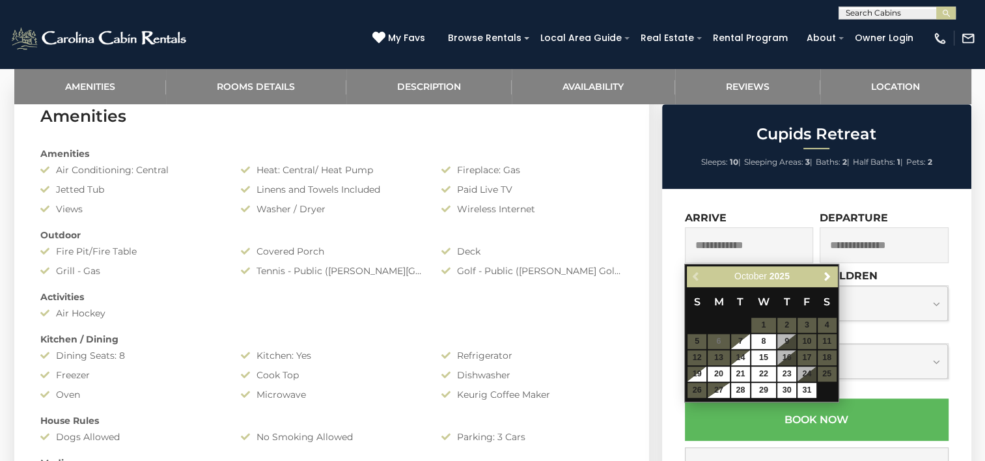 This screenshot has width=985, height=461. What do you see at coordinates (740, 341) in the screenshot?
I see `a: 7` at bounding box center [740, 341].